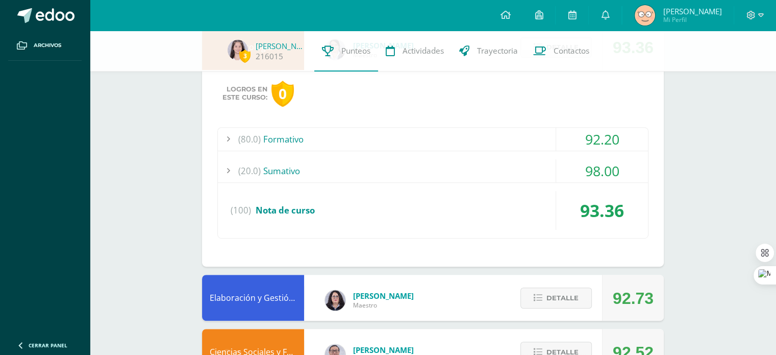 The image size is (776, 355). Describe the element at coordinates (497, 51) in the screenshot. I see `span: Trayectoria` at that location.